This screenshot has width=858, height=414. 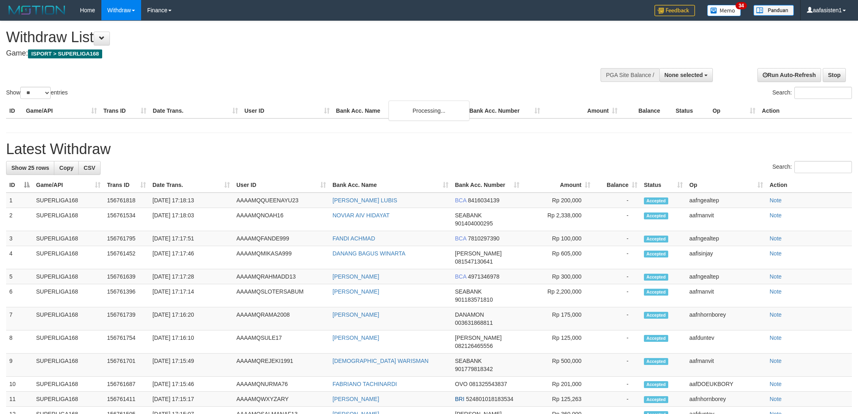 I want to click on h4: Game:, so click(x=285, y=53).